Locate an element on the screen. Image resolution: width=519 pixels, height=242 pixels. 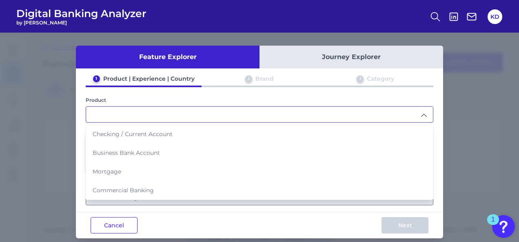
button: Open Resource Center, 1 new notification is located at coordinates (503, 227).